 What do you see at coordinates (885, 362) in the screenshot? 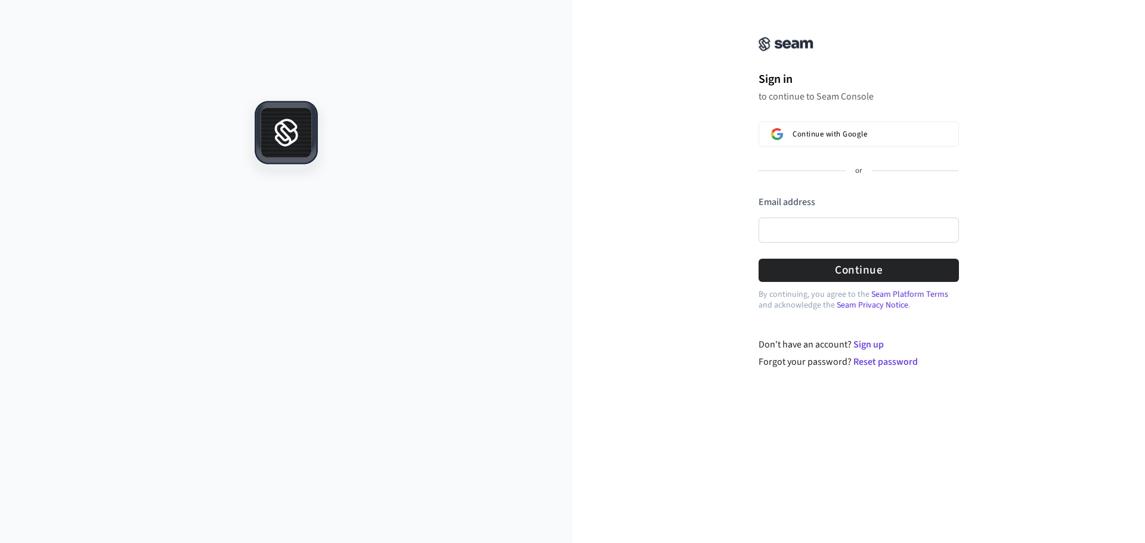
I see `a: Reset password` at bounding box center [885, 362].